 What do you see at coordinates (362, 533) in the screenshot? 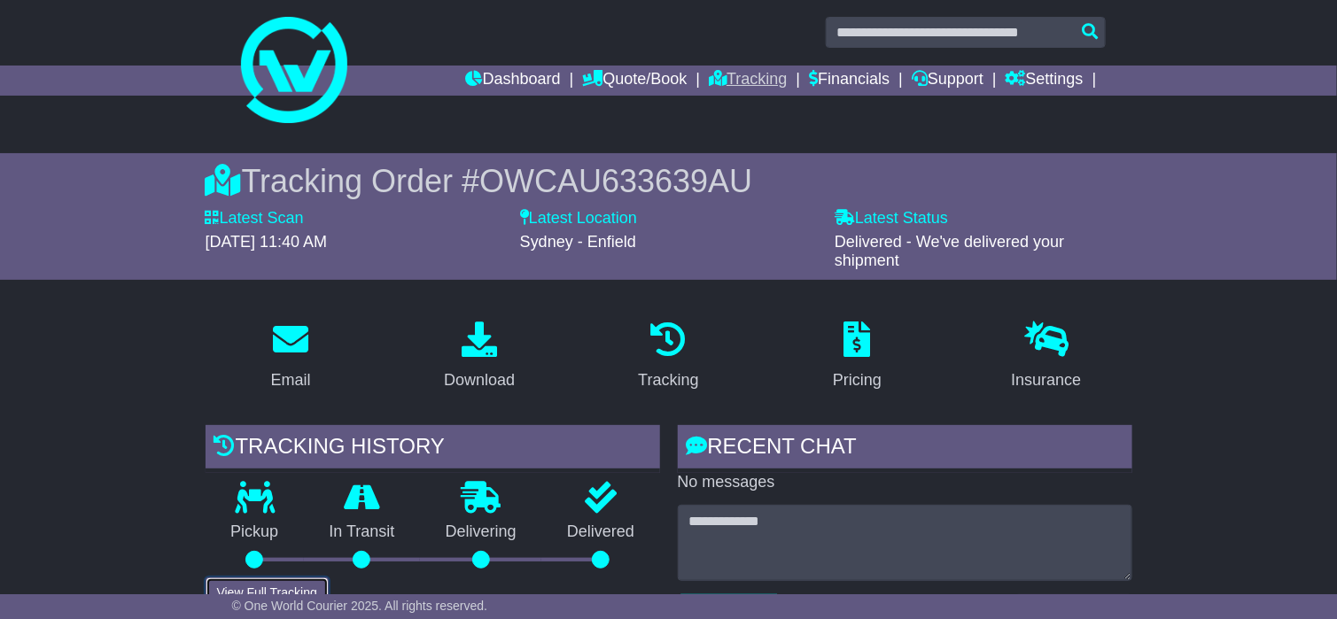
I see `p: In Transit` at bounding box center [362, 533].